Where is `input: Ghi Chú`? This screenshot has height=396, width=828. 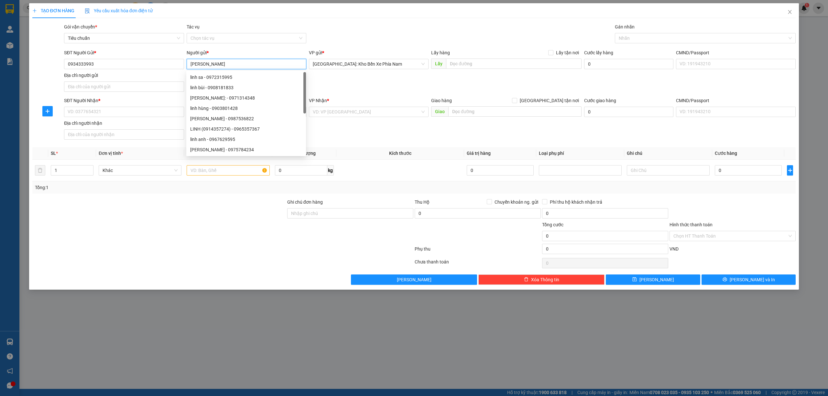
input: Ghi Chú is located at coordinates (668, 170).